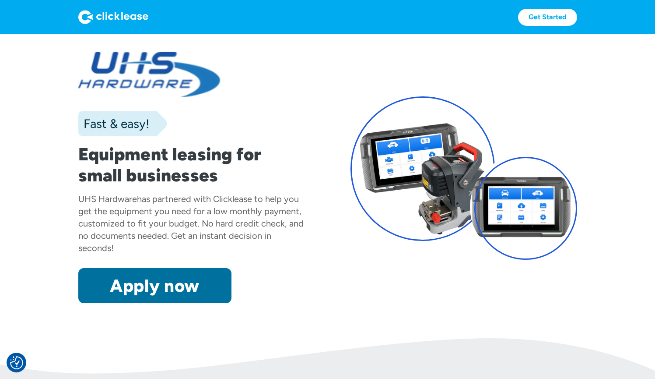 The width and height of the screenshot is (655, 379). I want to click on img: Logo, so click(113, 17).